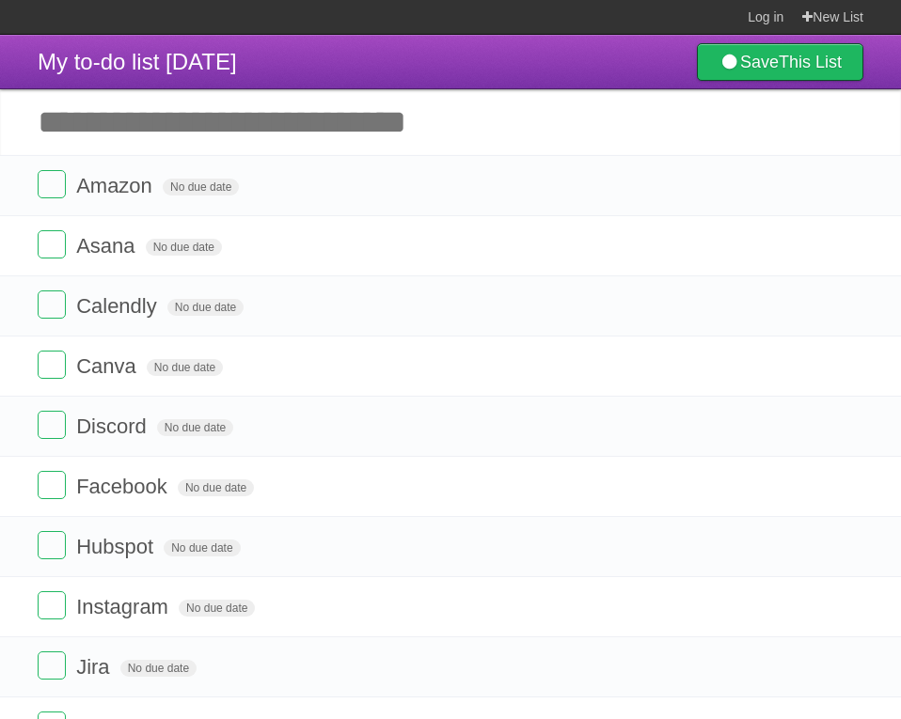  Describe the element at coordinates (124, 486) in the screenshot. I see `span: Facebook` at that location.